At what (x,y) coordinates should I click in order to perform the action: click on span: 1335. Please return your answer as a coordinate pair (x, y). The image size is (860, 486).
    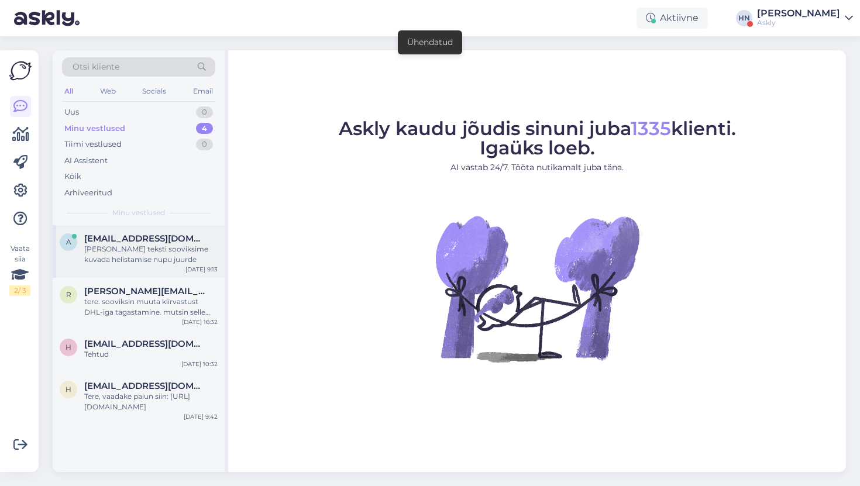
    Looking at the image, I should click on (651, 128).